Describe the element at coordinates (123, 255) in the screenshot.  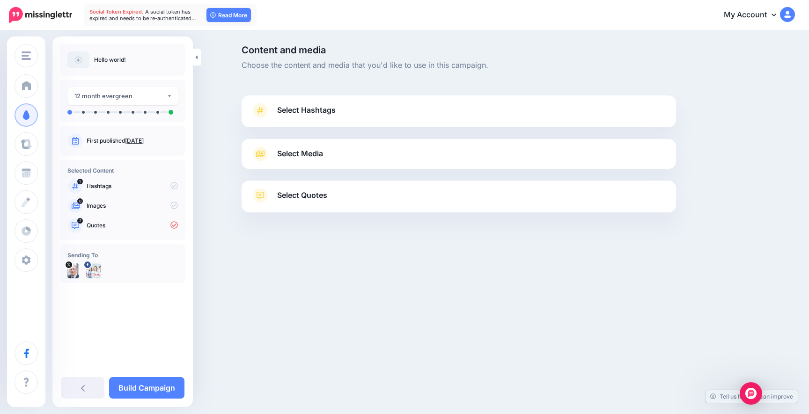
I see `h4: Sending To` at that location.